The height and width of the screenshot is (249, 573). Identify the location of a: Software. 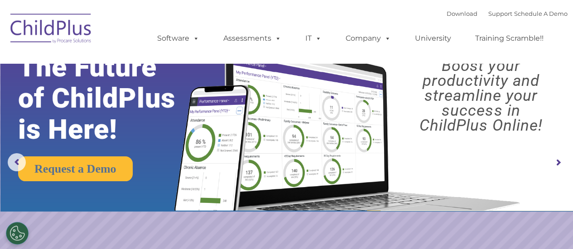
(178, 38).